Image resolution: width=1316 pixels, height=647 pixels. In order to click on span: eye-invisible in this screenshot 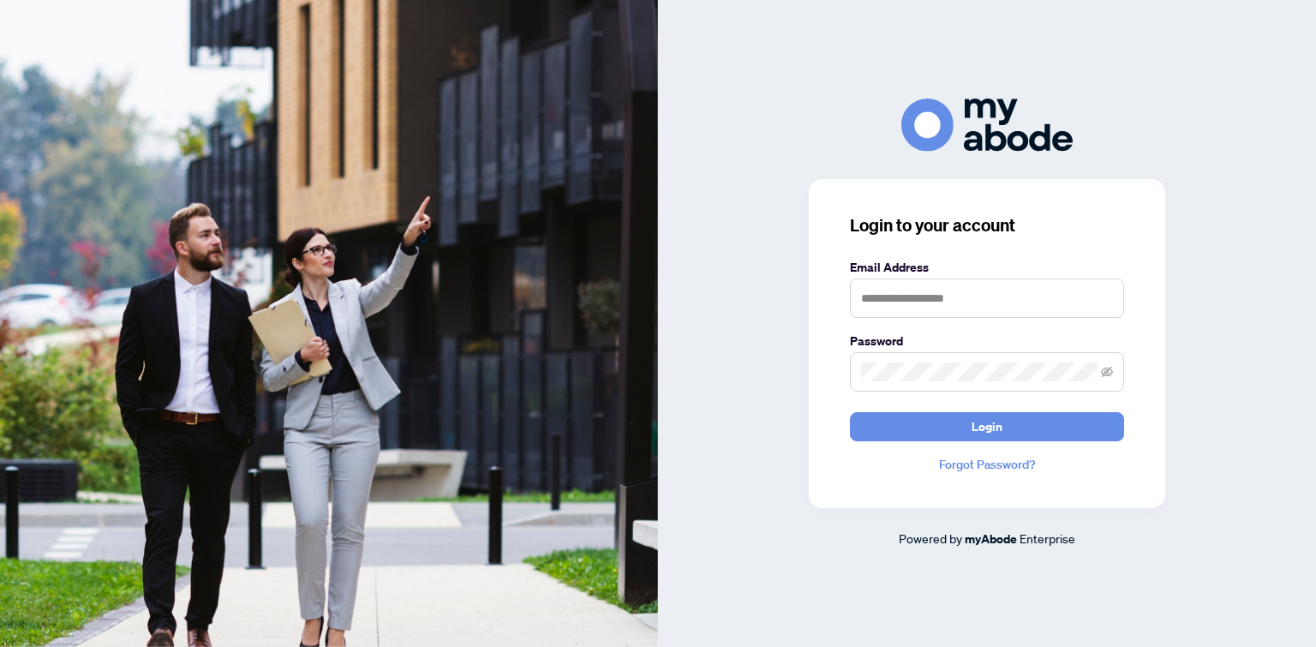, I will do `click(1107, 372)`.